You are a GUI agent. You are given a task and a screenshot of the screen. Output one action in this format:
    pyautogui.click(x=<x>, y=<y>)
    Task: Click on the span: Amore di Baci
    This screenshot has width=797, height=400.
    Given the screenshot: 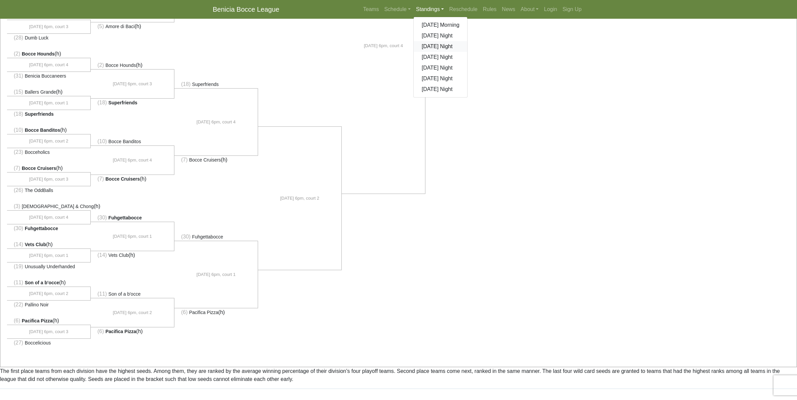 What is the action you would take?
    pyautogui.click(x=120, y=26)
    